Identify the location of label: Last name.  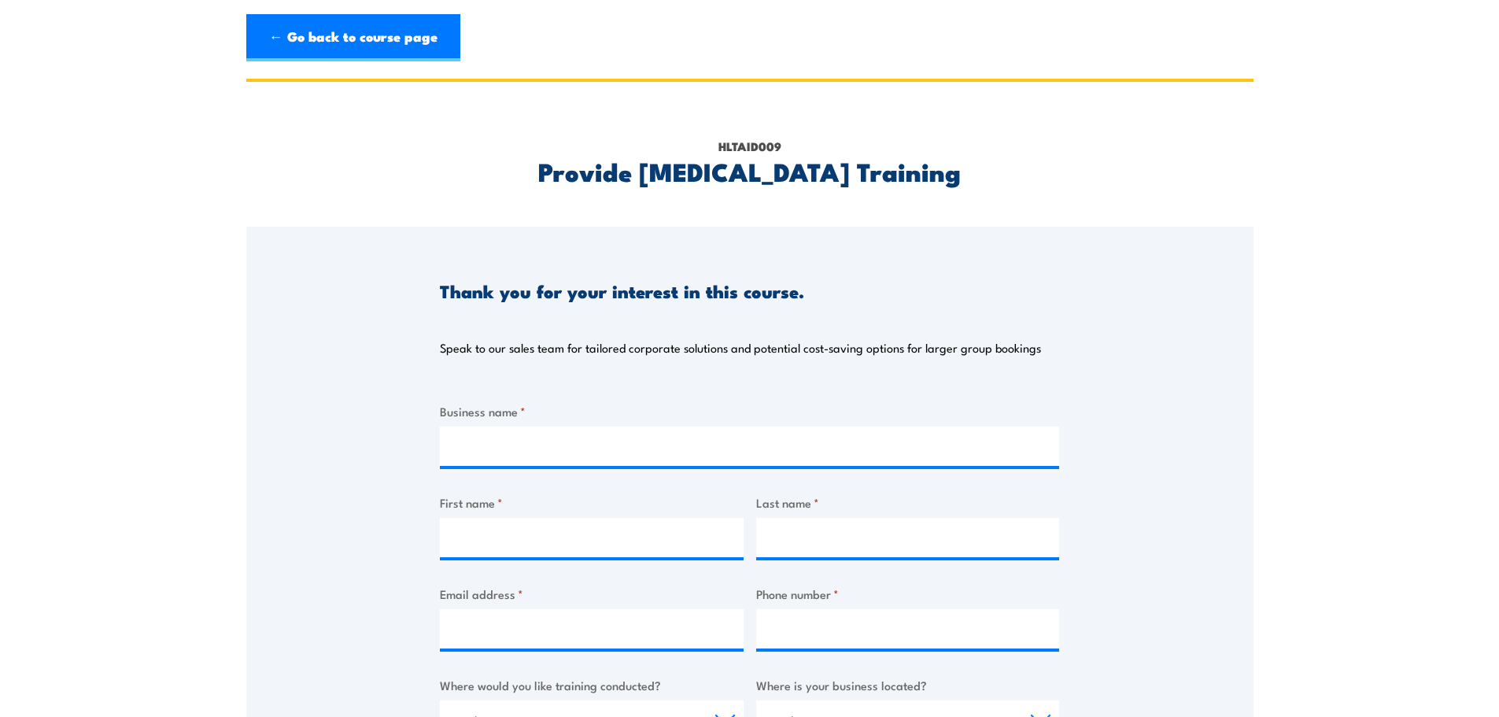
(908, 502).